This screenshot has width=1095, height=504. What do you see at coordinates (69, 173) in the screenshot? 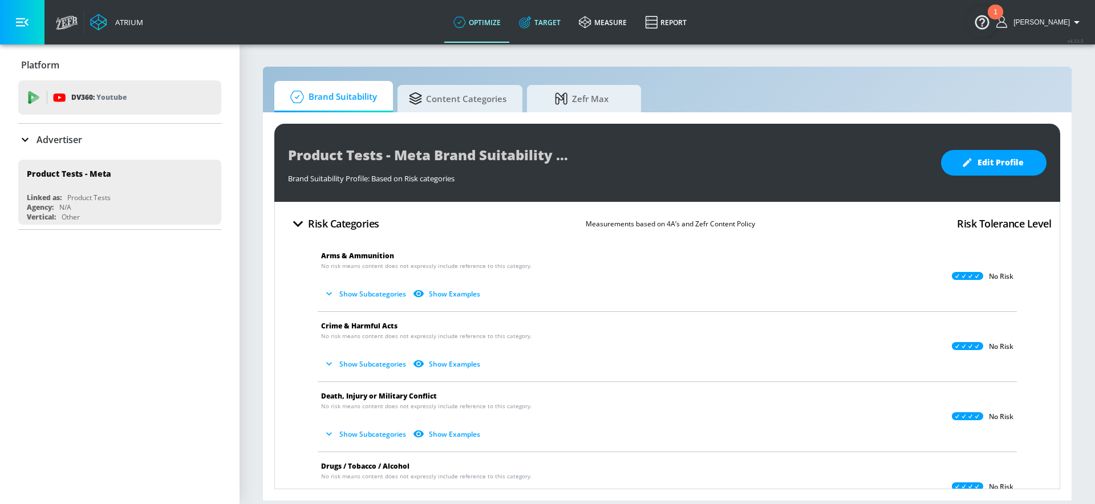
I see `div: Product Tests - Meta` at bounding box center [69, 173].